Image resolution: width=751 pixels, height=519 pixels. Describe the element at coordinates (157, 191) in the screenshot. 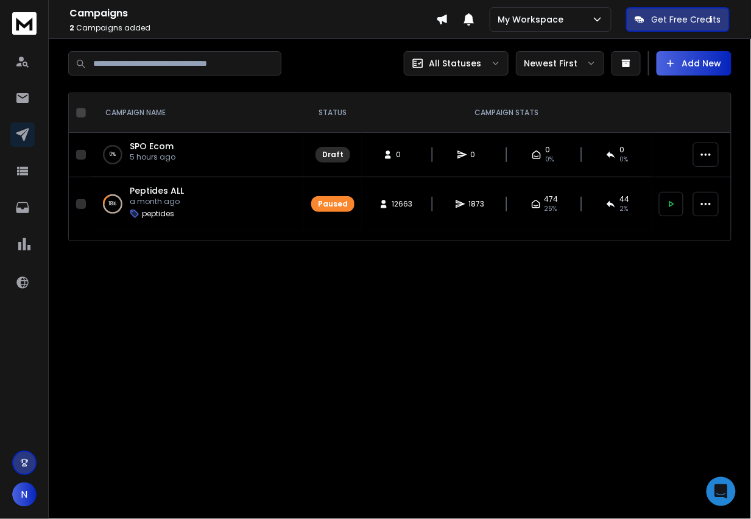

I see `a: Peptides ALL` at that location.